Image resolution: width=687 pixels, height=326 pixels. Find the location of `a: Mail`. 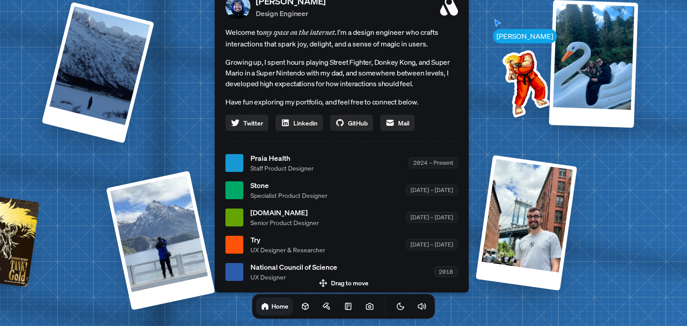

a: Mail is located at coordinates (397, 123).